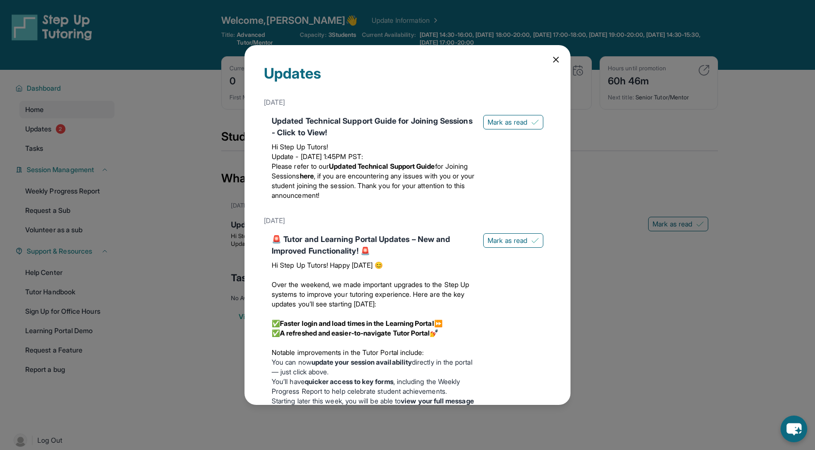 This screenshot has width=815, height=450. What do you see at coordinates (373, 245) in the screenshot?
I see `div: 🚨 Tutor and Learning Portal Updates – New and Improved Functionality! 🚨` at bounding box center [373, 245].